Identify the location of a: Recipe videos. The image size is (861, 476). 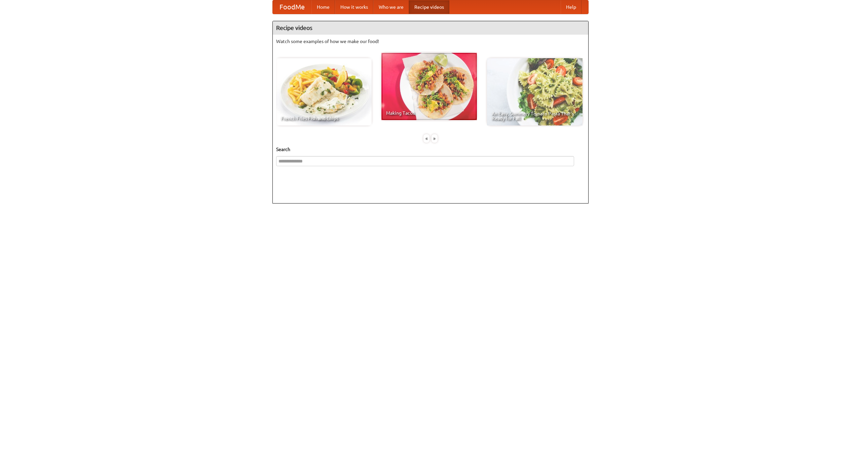
(429, 7).